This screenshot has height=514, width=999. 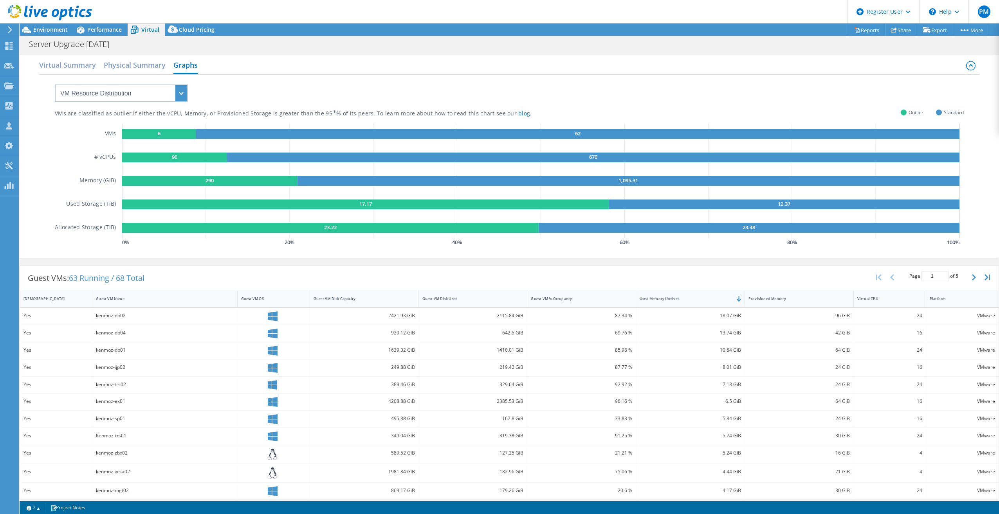 What do you see at coordinates (473, 491) in the screenshot?
I see `div: 179.26 GiB` at bounding box center [473, 491].